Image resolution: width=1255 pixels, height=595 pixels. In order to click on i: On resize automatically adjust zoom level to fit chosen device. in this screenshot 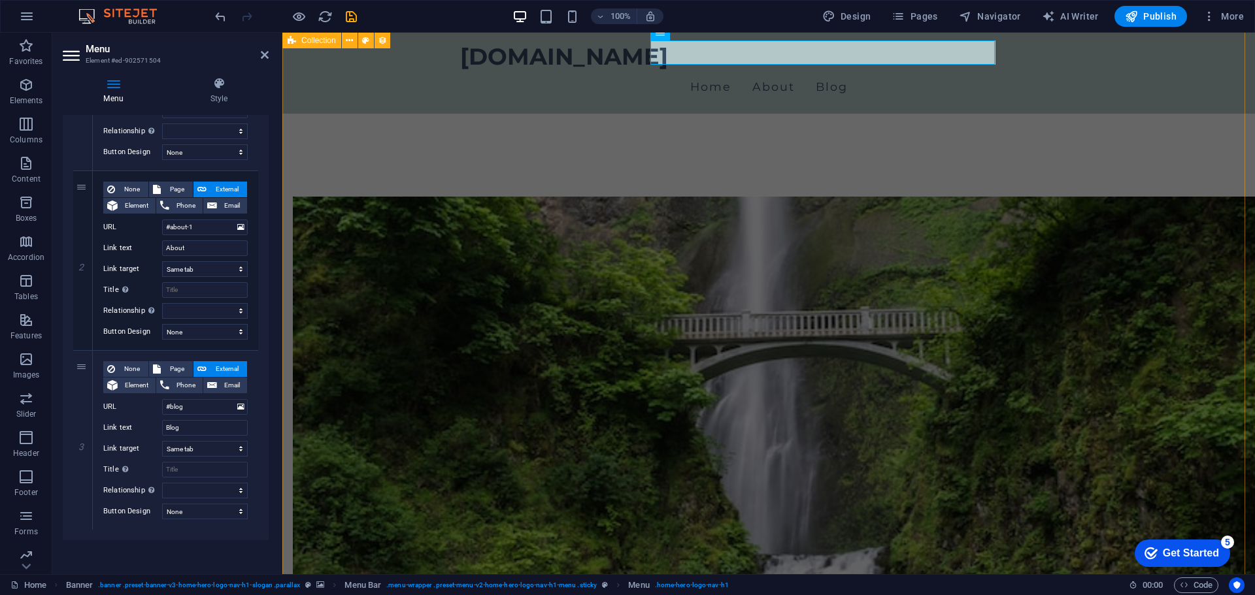, I will do `click(650, 16)`.